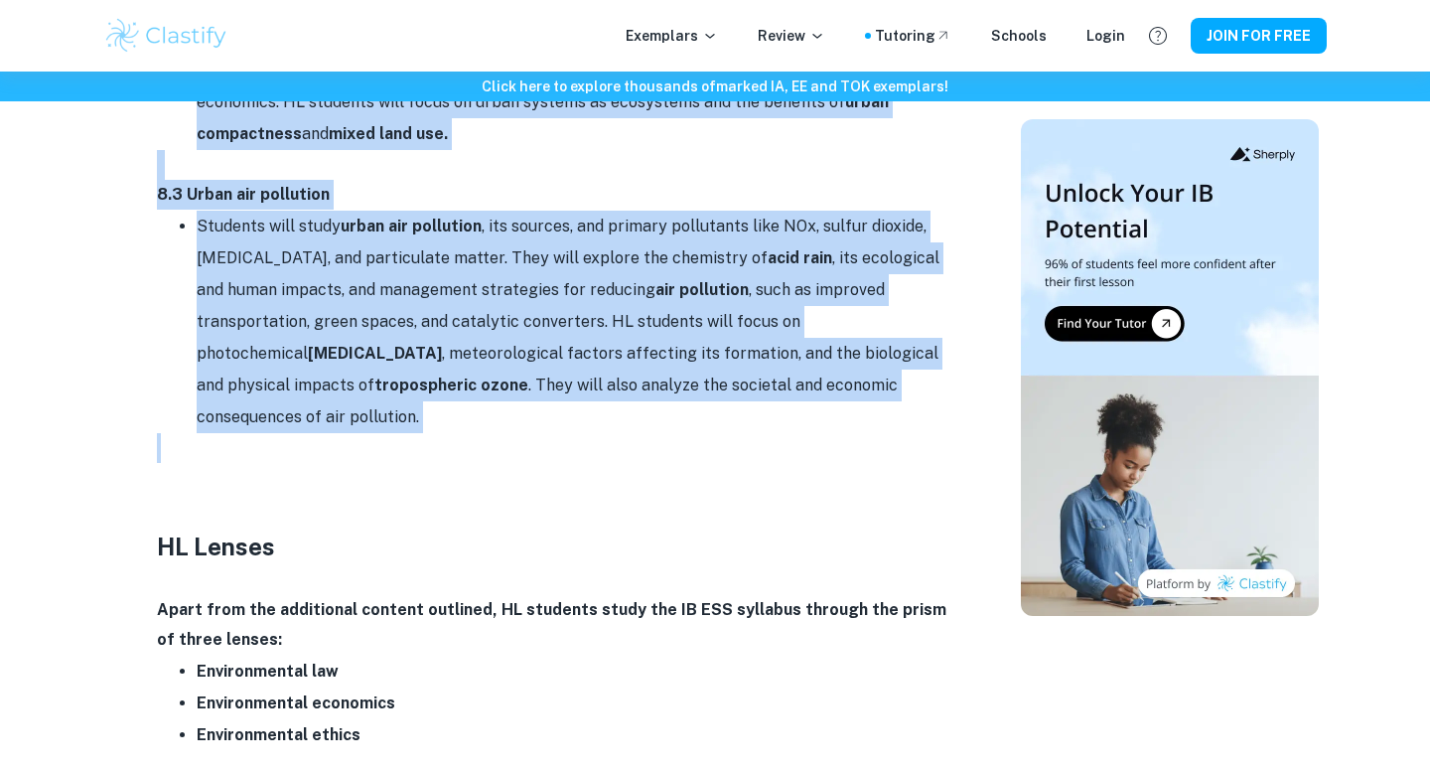  I want to click on a: Schools, so click(1019, 36).